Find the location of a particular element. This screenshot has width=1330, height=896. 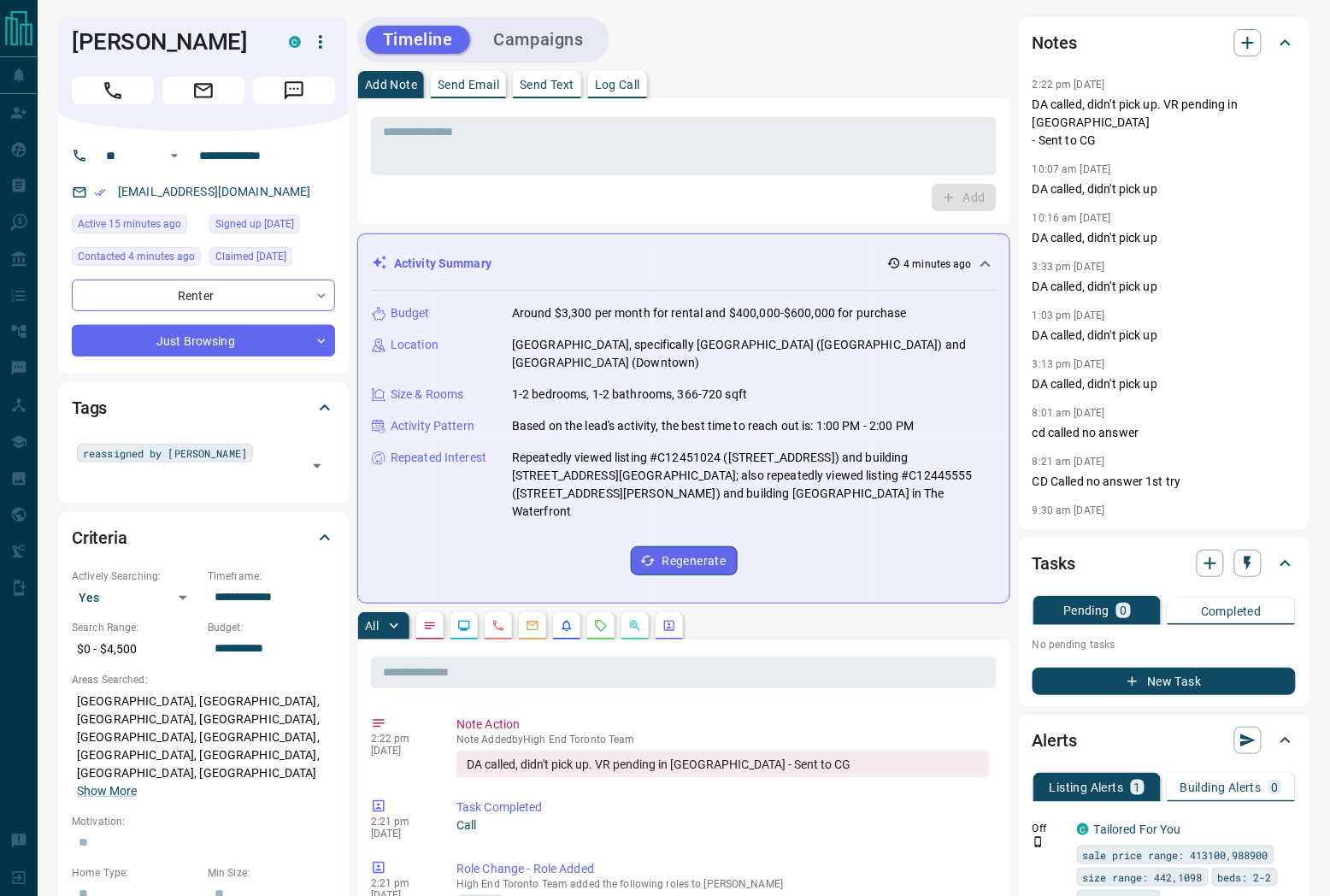

p: Note Action is located at coordinates (723, 724).